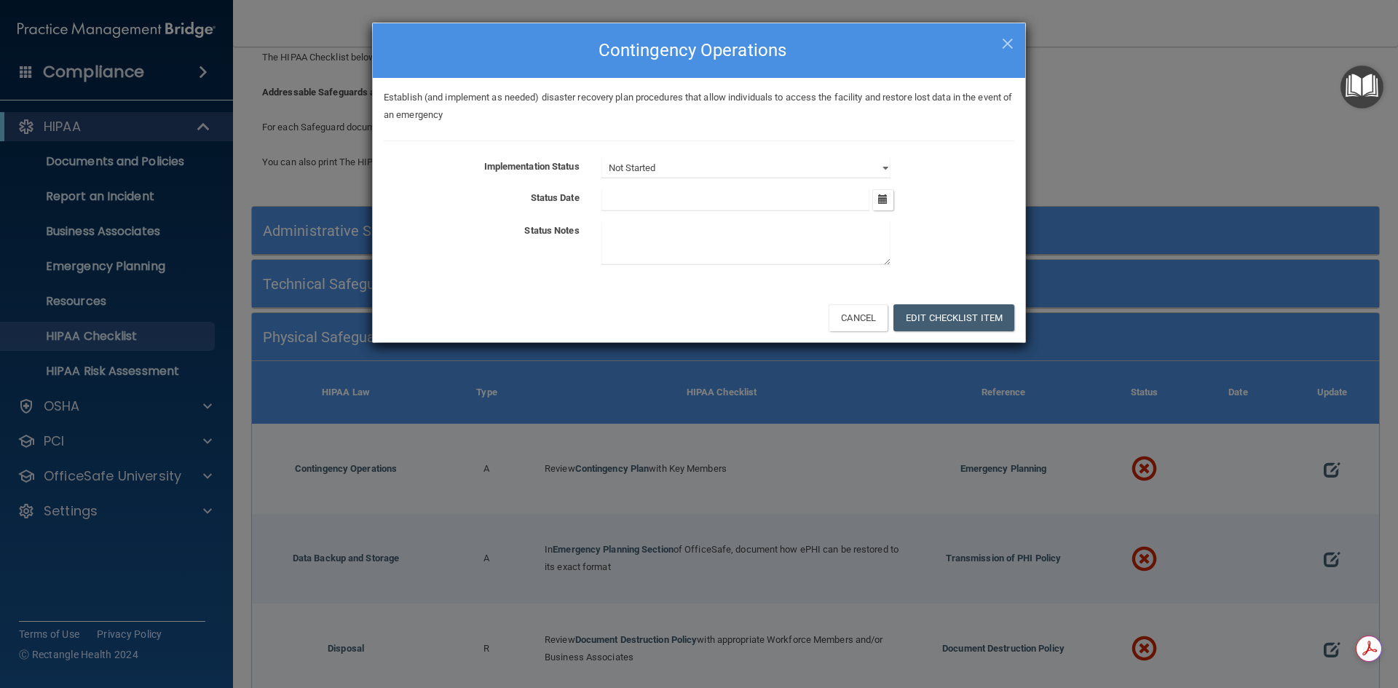 Image resolution: width=1398 pixels, height=688 pixels. What do you see at coordinates (555, 197) in the screenshot?
I see `b: Status Date` at bounding box center [555, 197].